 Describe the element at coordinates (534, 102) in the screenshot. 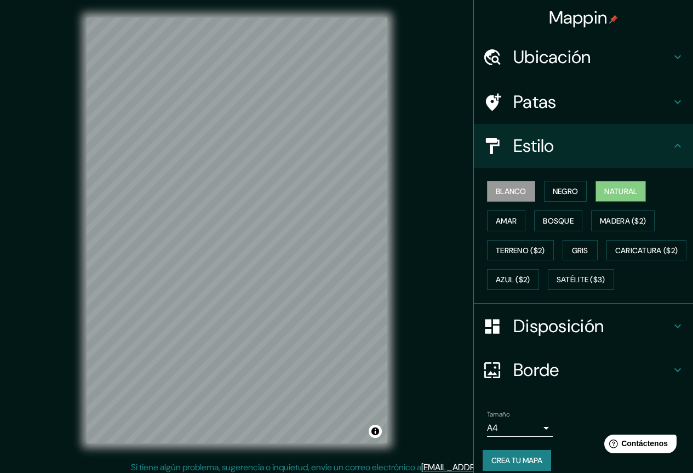

I see `font: Patas` at that location.